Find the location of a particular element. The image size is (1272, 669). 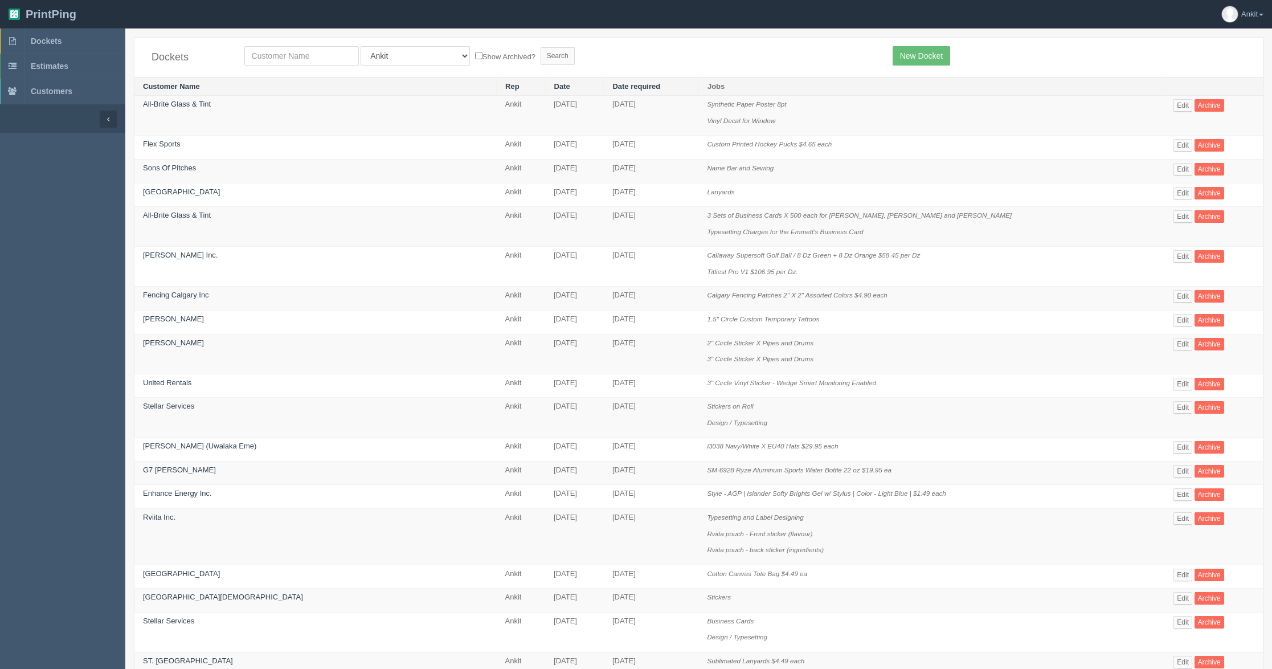

a: Flex Sports is located at coordinates (162, 144).